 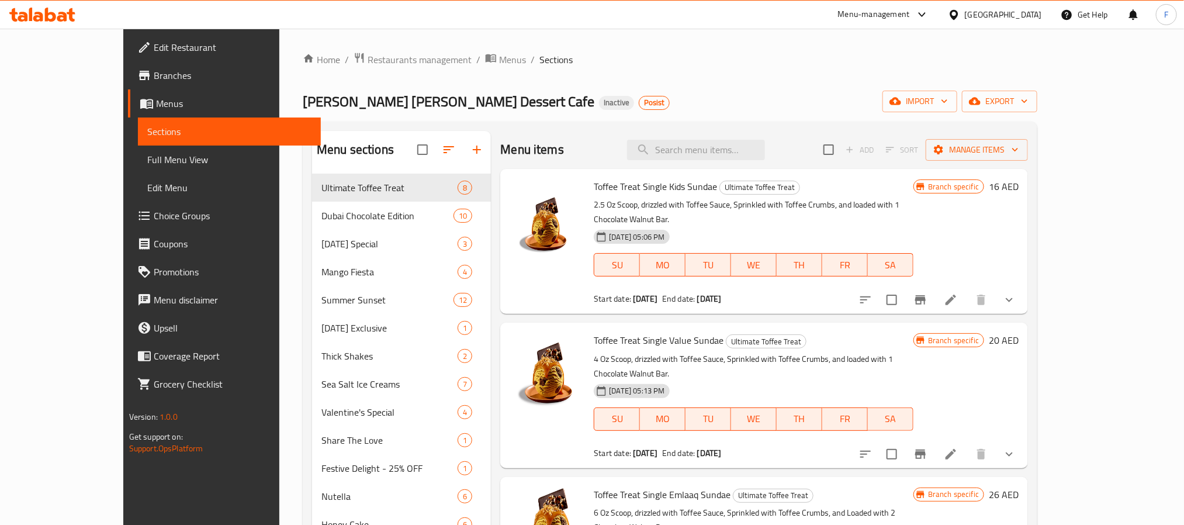 I want to click on span: Posist, so click(x=654, y=102).